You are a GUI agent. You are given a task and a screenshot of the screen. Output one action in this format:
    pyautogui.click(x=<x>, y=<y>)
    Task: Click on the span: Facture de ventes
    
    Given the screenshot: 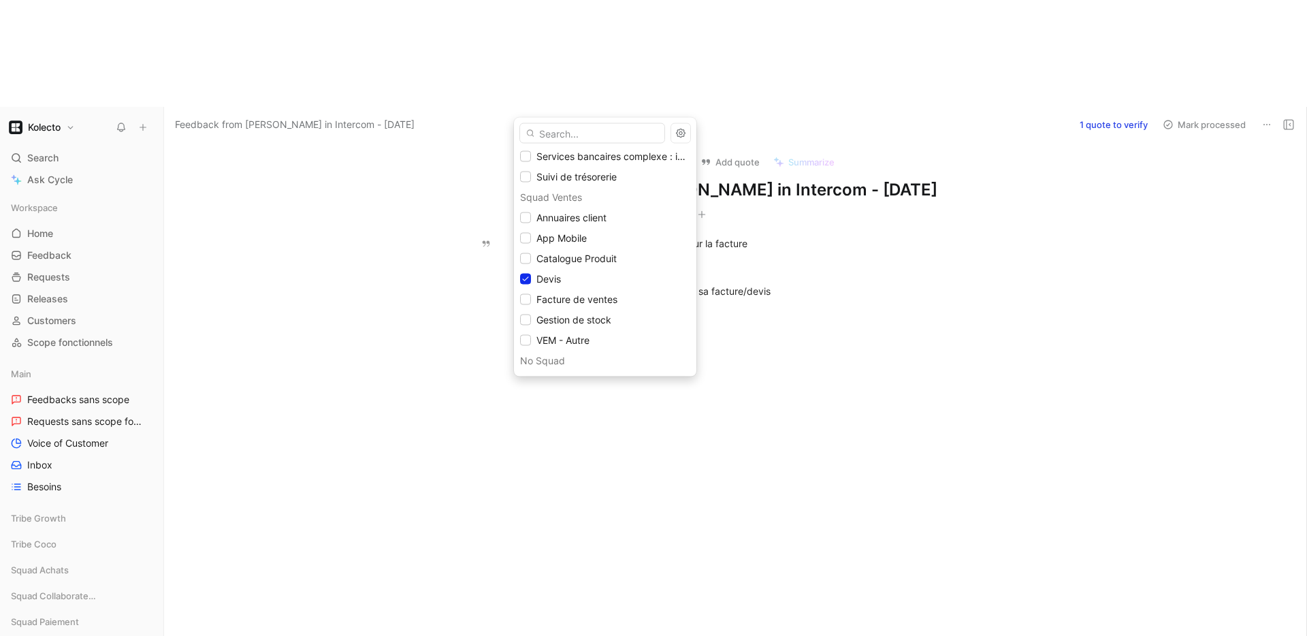 What is the action you would take?
    pyautogui.click(x=576, y=299)
    